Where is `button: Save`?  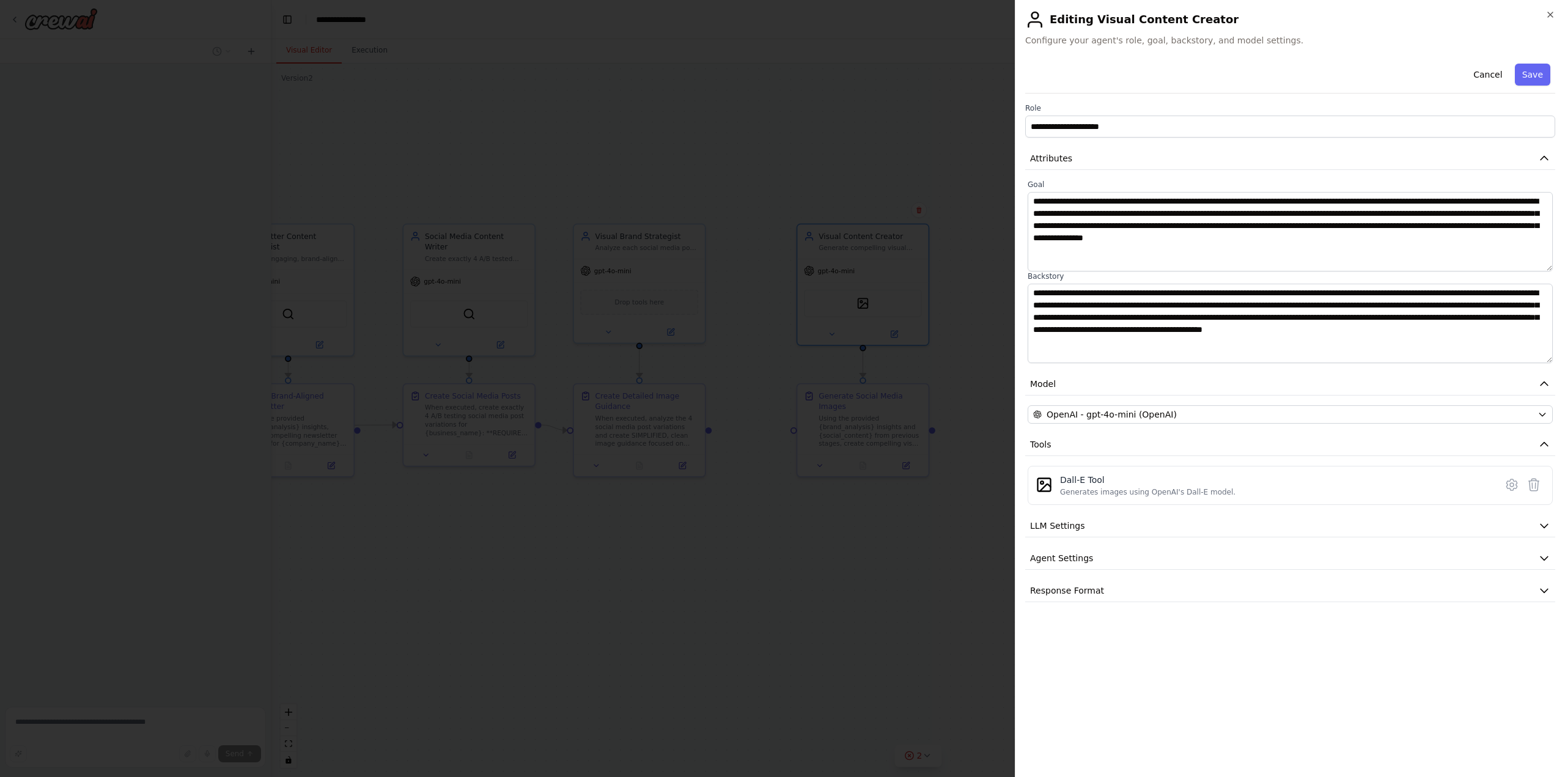
button: Save is located at coordinates (1533, 75).